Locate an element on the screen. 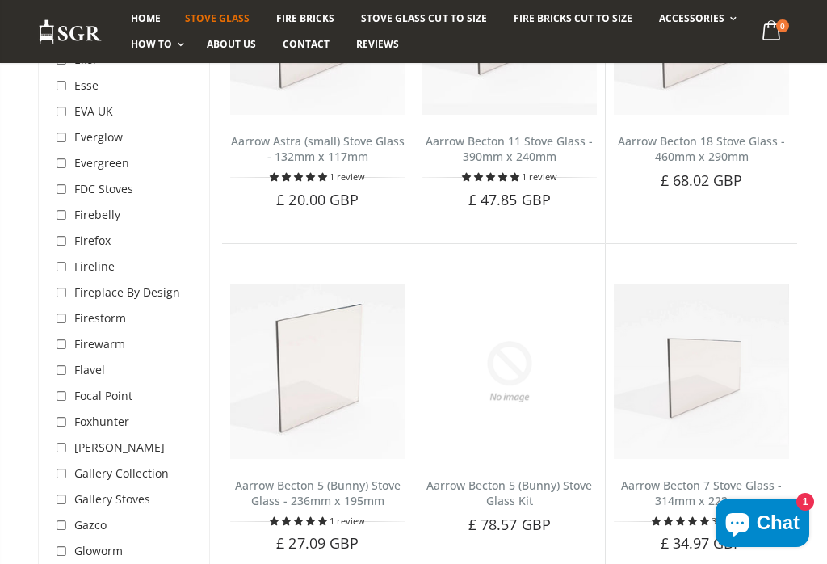 Image resolution: width=827 pixels, height=564 pixels. span: Fireplace By Design is located at coordinates (127, 292).